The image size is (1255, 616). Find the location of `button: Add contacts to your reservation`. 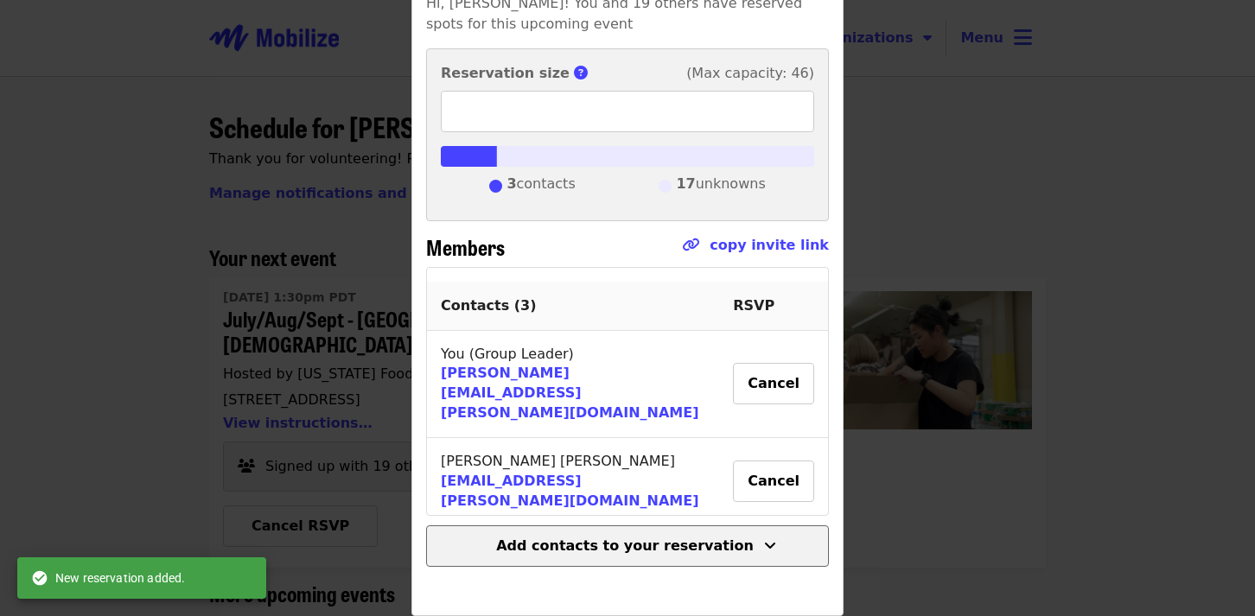

button: Add contacts to your reservation is located at coordinates (628, 546).